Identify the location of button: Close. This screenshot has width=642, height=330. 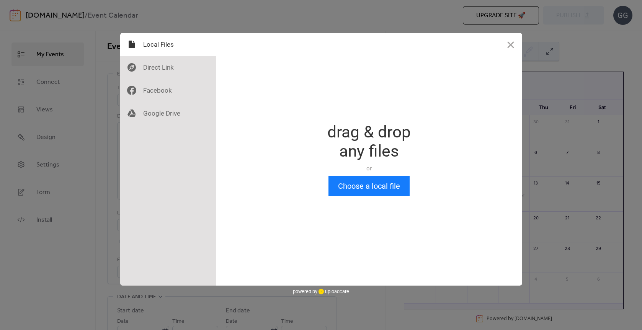
(511, 44).